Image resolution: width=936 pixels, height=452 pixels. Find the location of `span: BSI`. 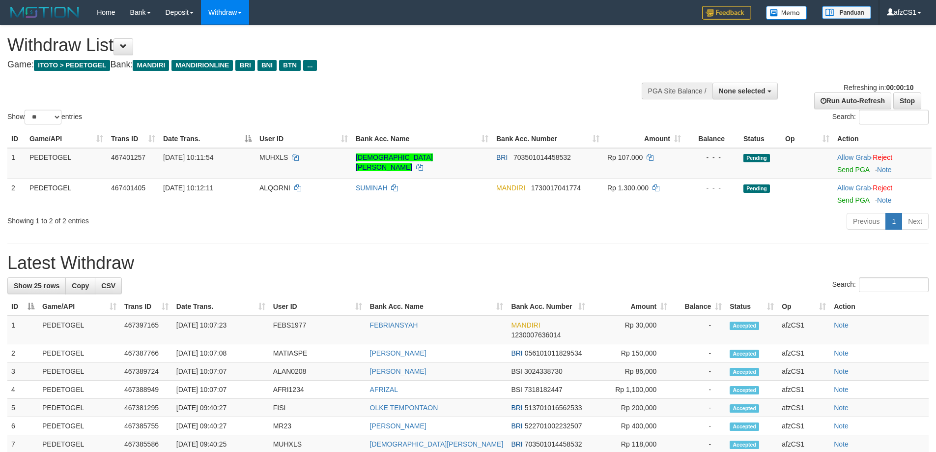

span: BSI is located at coordinates (517, 371).